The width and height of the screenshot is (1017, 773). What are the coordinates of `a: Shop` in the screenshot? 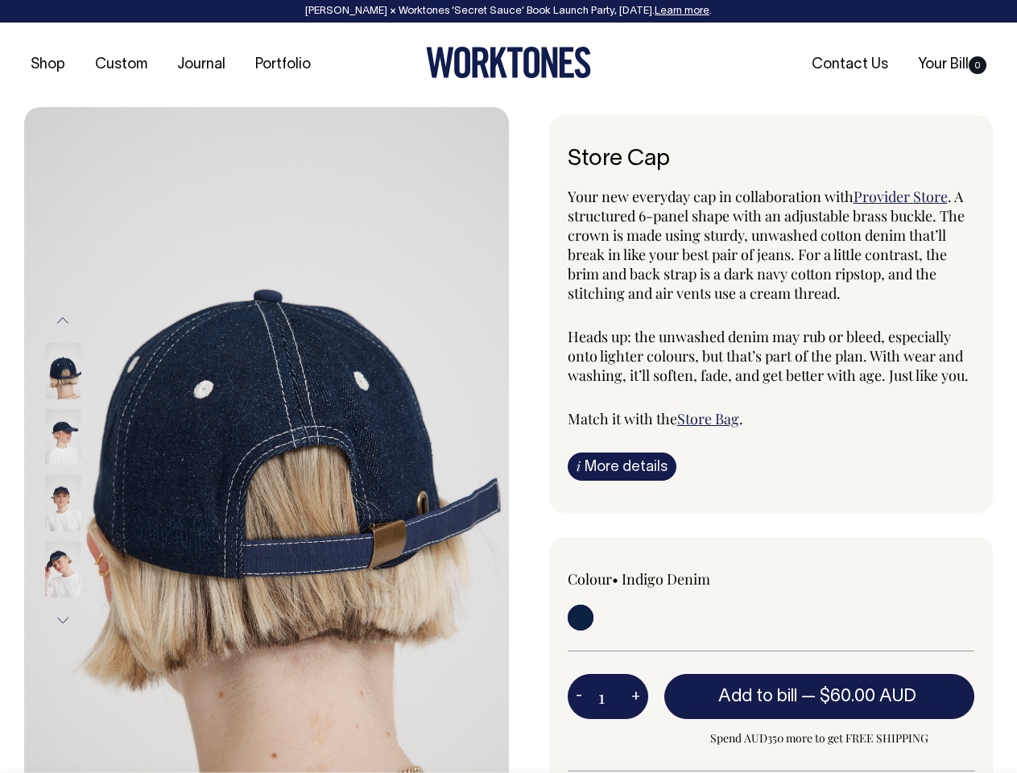 It's located at (47, 64).